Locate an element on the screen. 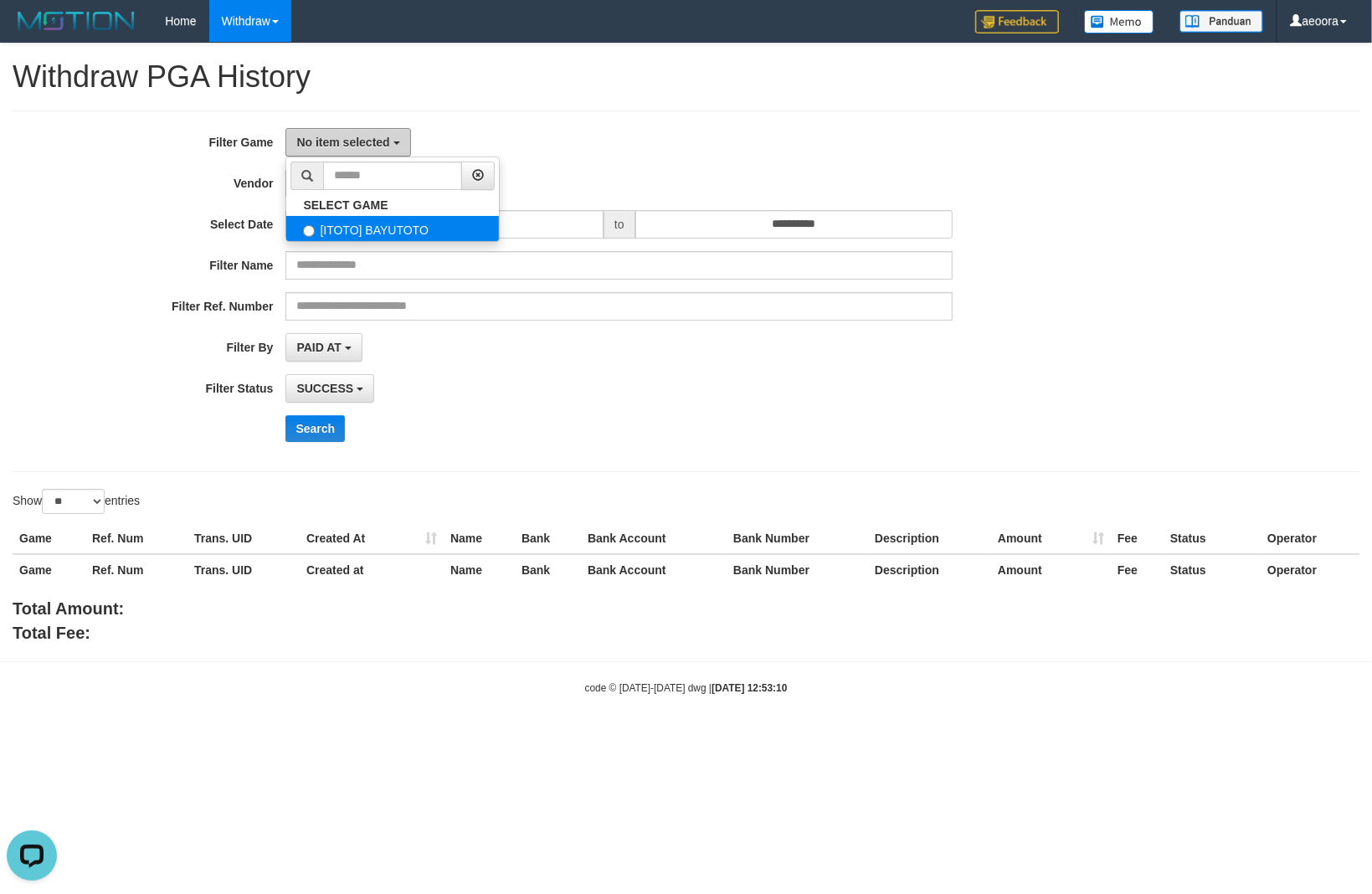  button: Open LiveChat chat widget is located at coordinates (31, 31).